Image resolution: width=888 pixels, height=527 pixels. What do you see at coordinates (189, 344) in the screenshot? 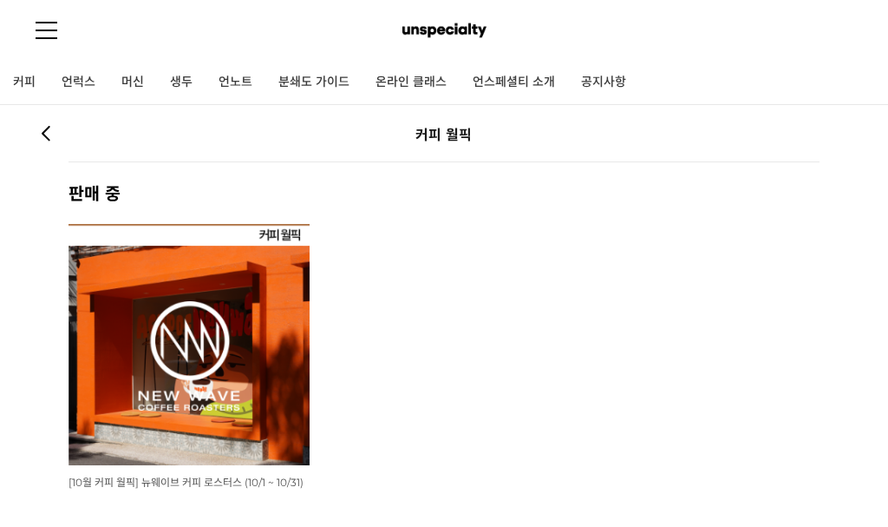
I see `img: [10월 커피 월픽] 뉴웨이브 커피 로스터스 (10/1 ~ 10/31)` at bounding box center [189, 344].